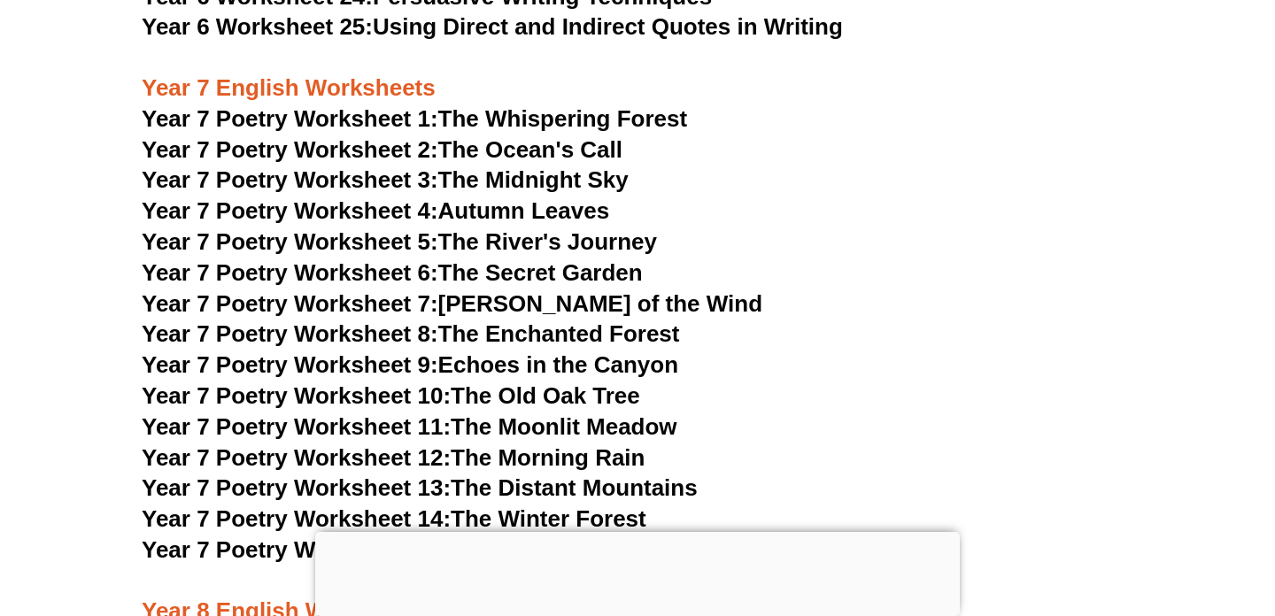  Describe the element at coordinates (393, 458) in the screenshot. I see `a: Year 7 Poetry Worksheet 12:The Morning Rain` at that location.